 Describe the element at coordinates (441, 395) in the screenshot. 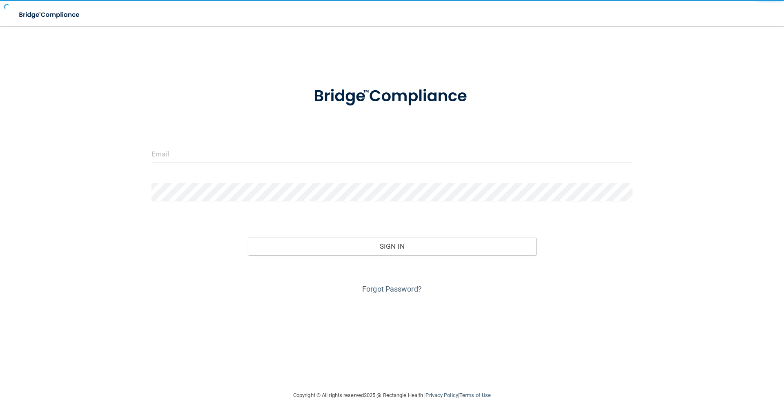

I see `a: Privacy Policy` at that location.